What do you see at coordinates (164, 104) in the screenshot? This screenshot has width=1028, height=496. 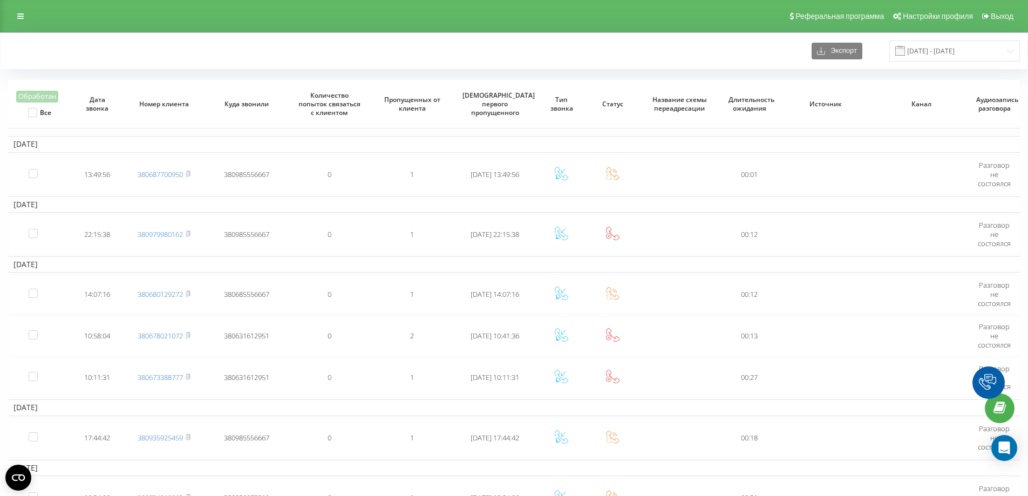 I see `span: Номер клиента` at bounding box center [164, 104].